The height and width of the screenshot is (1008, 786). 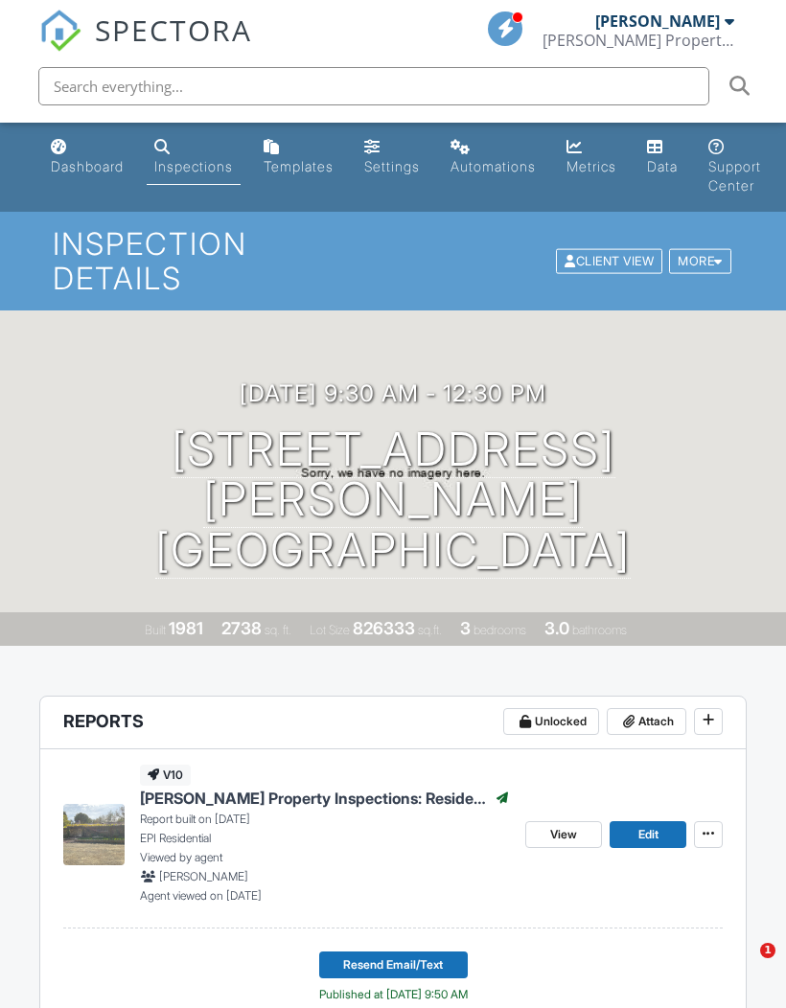 What do you see at coordinates (392, 261) in the screenshot?
I see `h1: Inspection Details` at bounding box center [392, 261].